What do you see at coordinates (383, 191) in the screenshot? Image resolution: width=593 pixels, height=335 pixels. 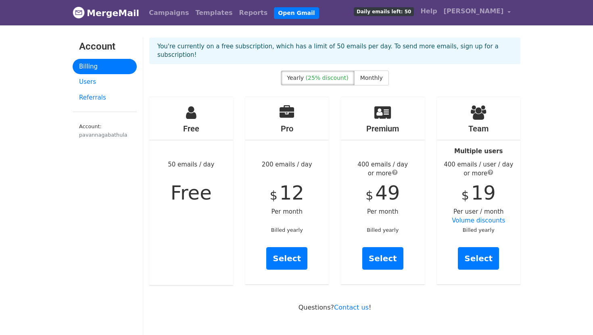 I see `div: Per month` at bounding box center [383, 191].